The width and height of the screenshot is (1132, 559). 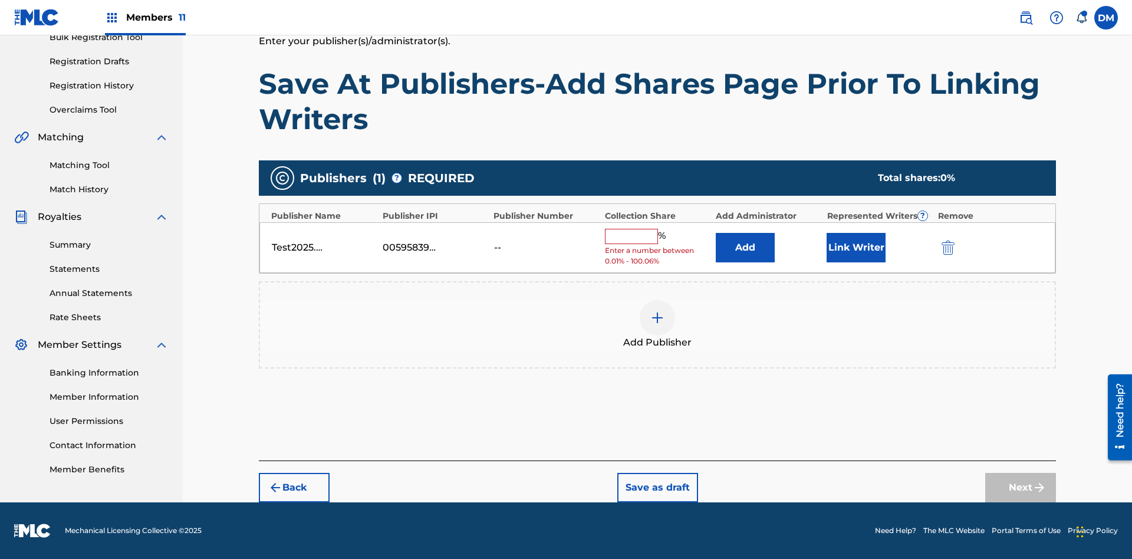 What do you see at coordinates (112, 18) in the screenshot?
I see `img: Top Rightsholders` at bounding box center [112, 18].